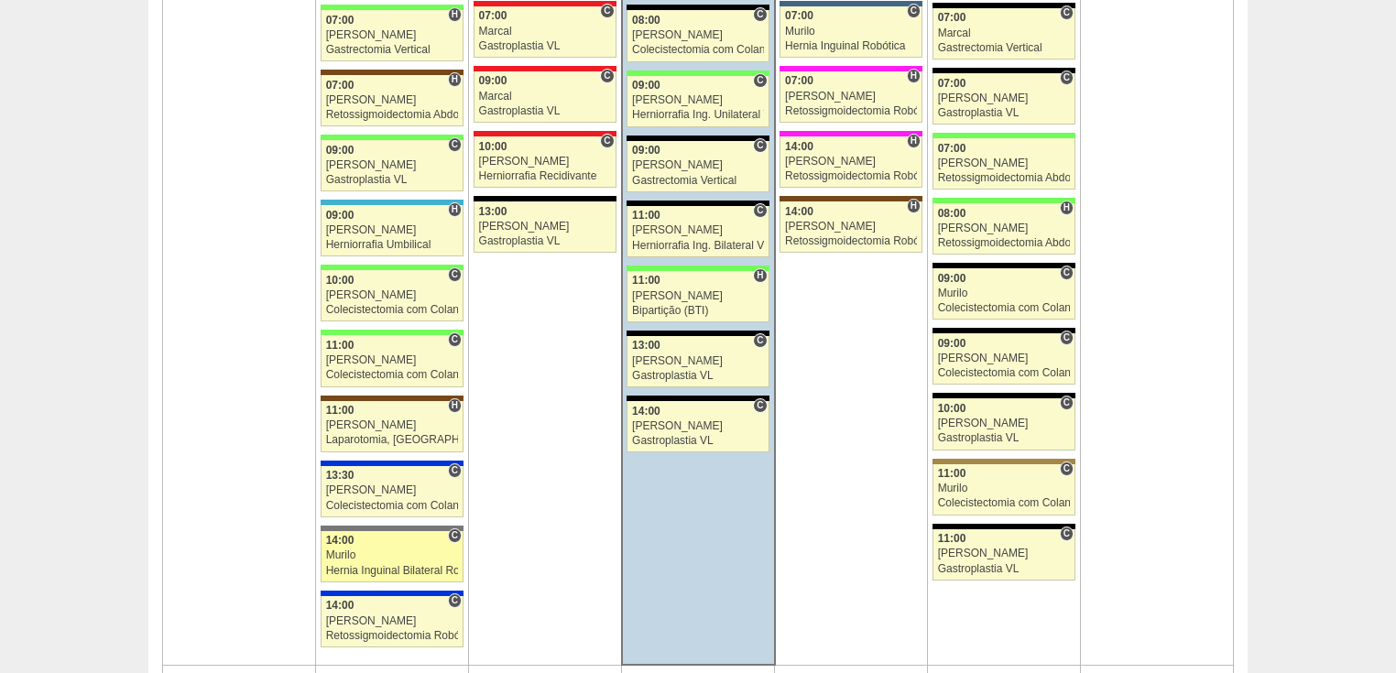  What do you see at coordinates (392, 571) in the screenshot?
I see `div: Hernia Inguinal Bilateral Robótica` at bounding box center [392, 571].